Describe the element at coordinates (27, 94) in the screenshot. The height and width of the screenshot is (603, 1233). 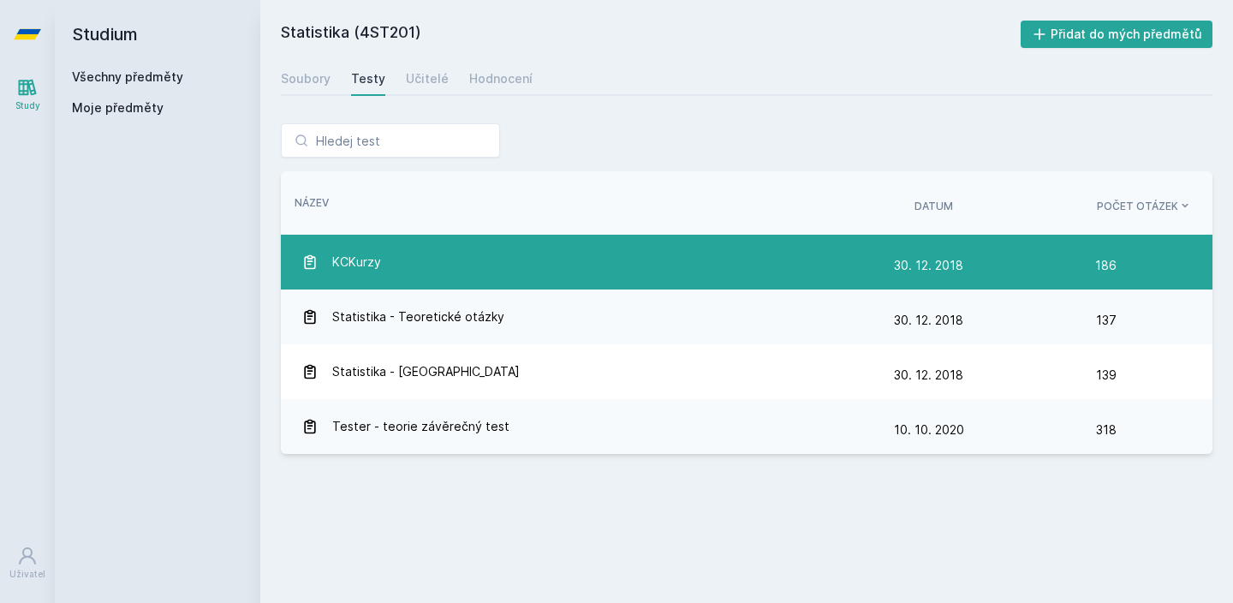
I see `a: Study` at that location.